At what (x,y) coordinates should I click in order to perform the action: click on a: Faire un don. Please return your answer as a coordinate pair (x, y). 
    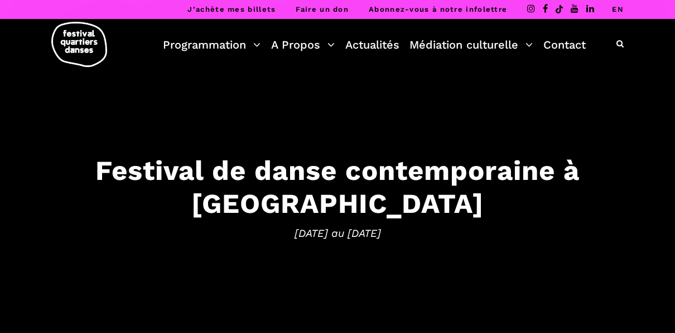
    Looking at the image, I should click on (322, 9).